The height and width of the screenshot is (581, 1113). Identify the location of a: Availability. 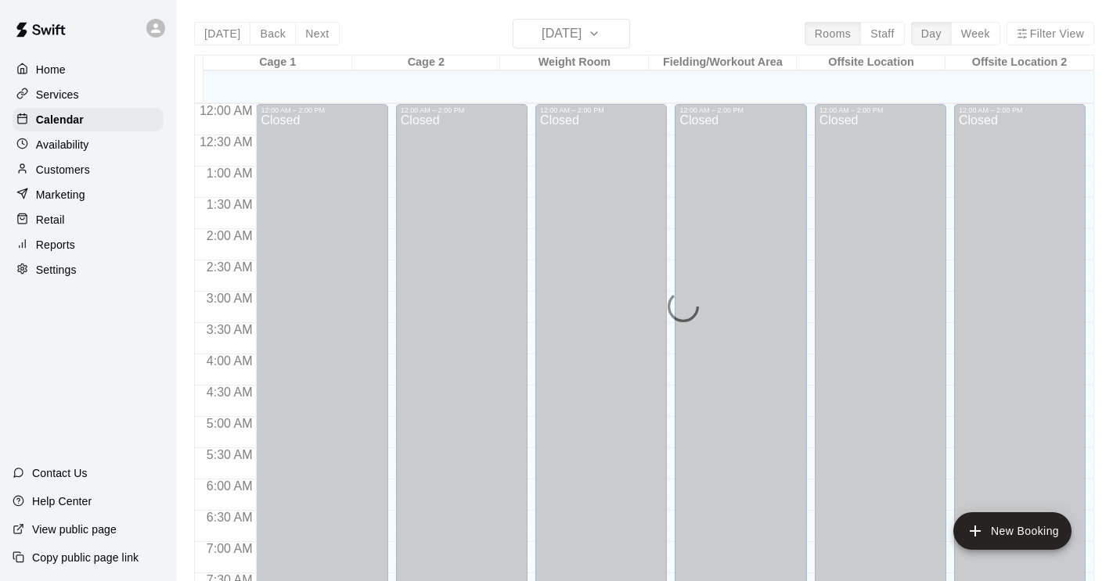
(88, 145).